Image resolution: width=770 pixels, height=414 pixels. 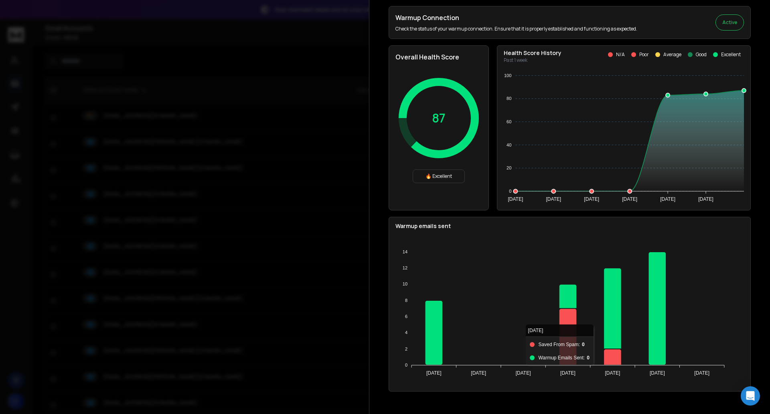 I want to click on h2: Warmup Connection, so click(x=516, y=18).